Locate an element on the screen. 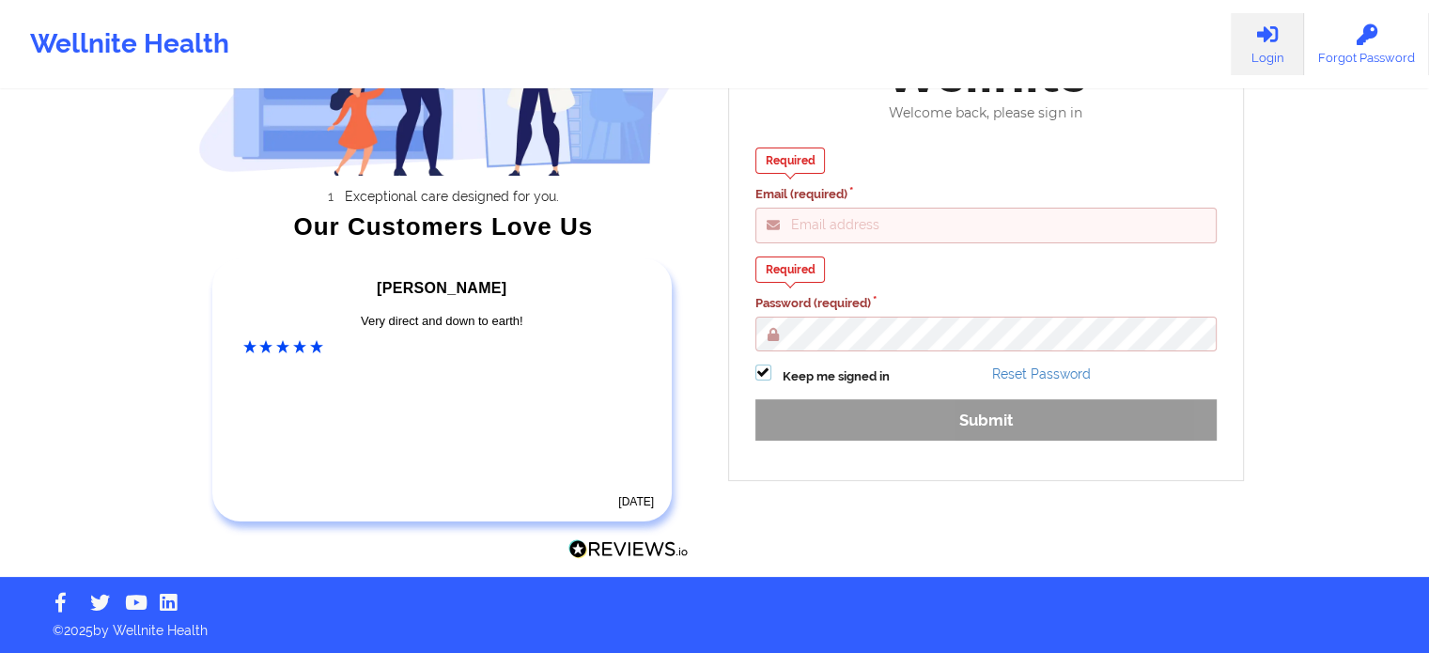  li: Exceptional care designed for you. is located at coordinates (452, 196).